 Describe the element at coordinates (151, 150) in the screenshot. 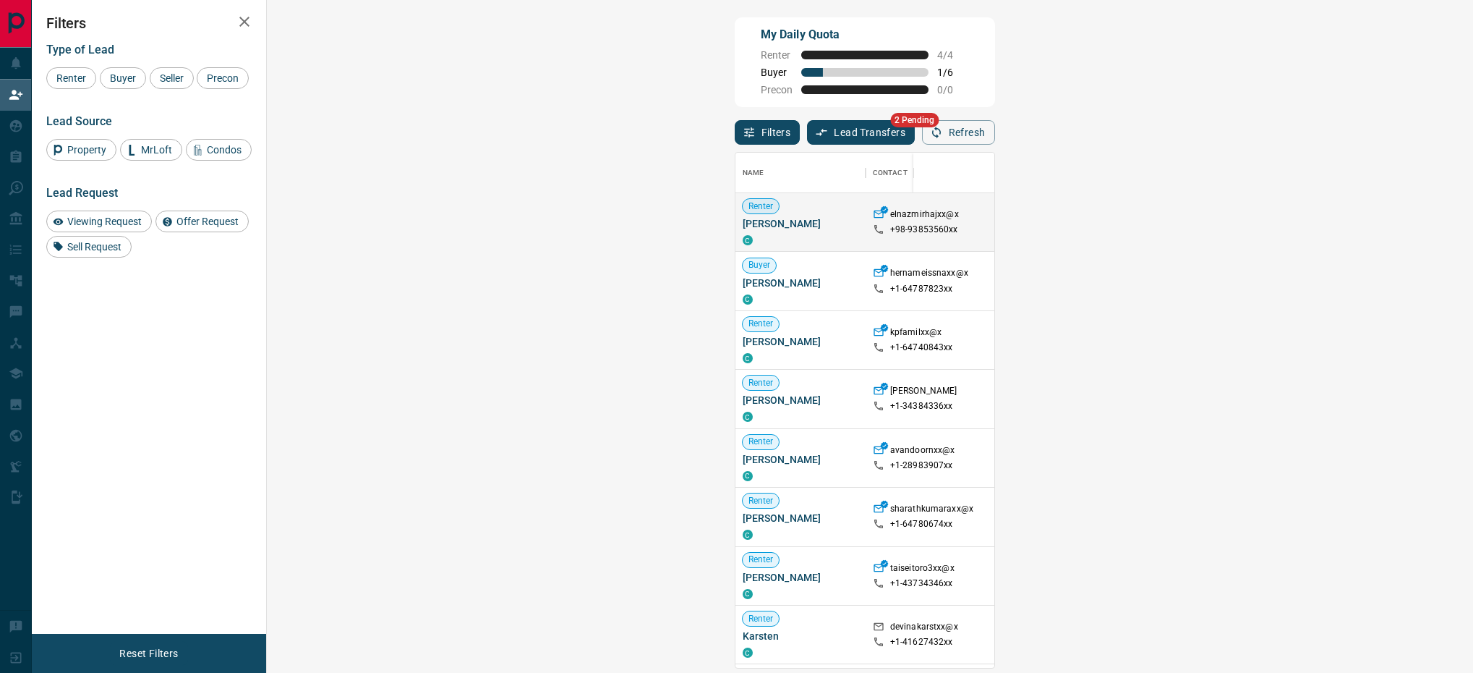

I see `div: MrLoft` at that location.